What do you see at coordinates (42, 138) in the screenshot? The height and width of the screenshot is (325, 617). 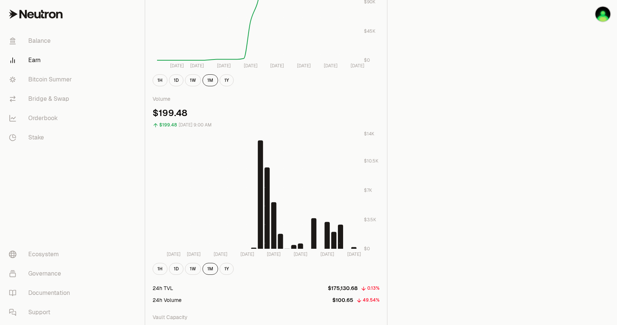 I see `a: Stake` at bounding box center [42, 138].